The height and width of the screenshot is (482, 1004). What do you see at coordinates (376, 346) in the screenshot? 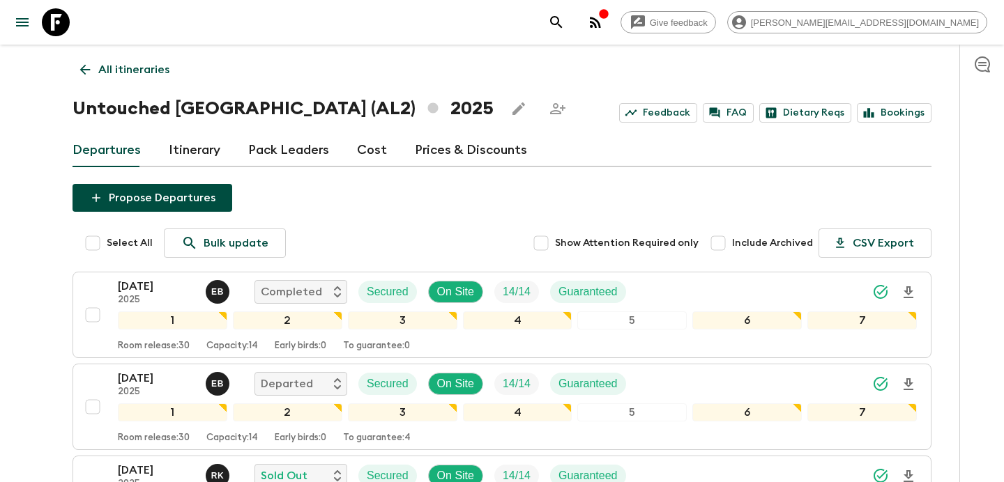
I see `p: To guarantee: 0` at bounding box center [376, 346].